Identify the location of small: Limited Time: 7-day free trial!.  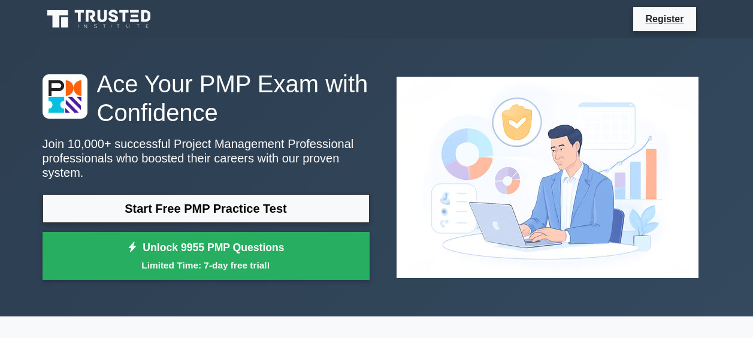
(206, 265).